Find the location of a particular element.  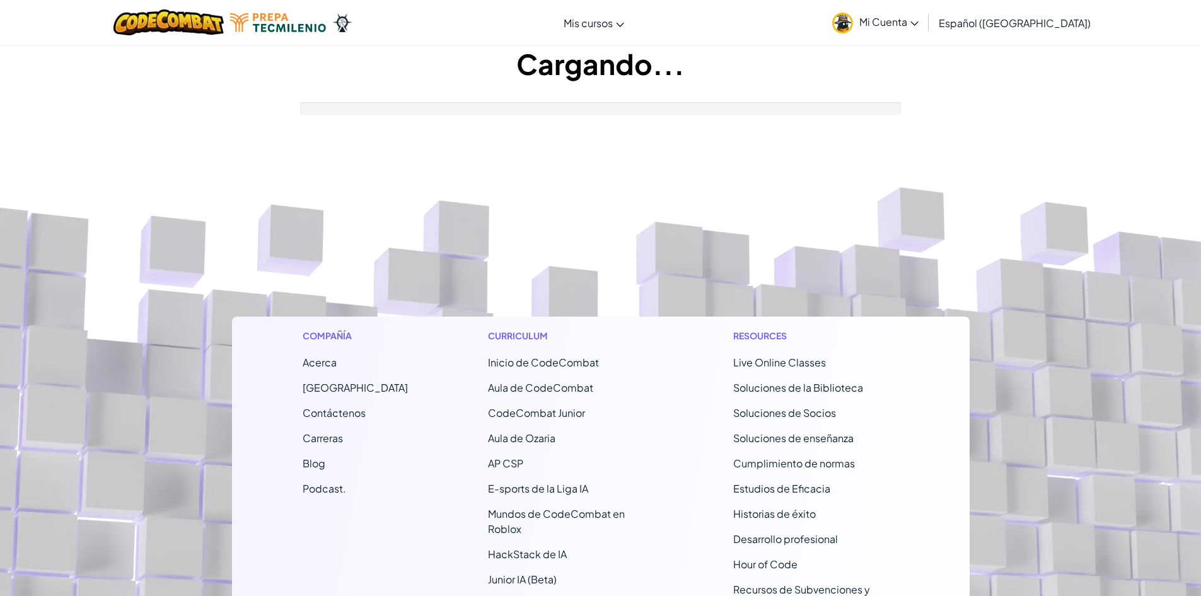

a: CodeCombat Junior is located at coordinates (537, 412).